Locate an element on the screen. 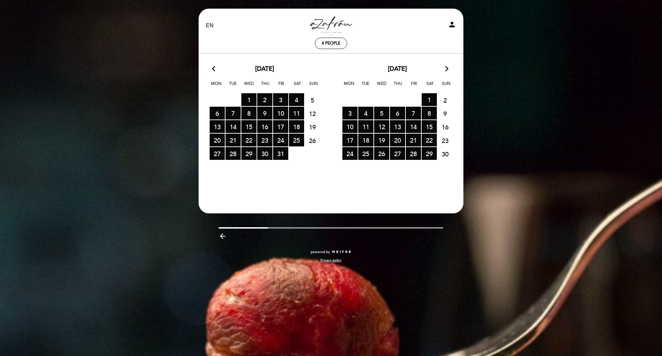  span: 4 people is located at coordinates (331, 43).